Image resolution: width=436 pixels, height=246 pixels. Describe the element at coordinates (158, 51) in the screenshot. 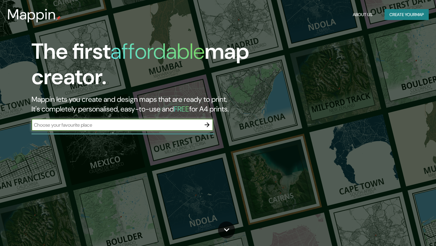

I see `h1: affordable` at that location.